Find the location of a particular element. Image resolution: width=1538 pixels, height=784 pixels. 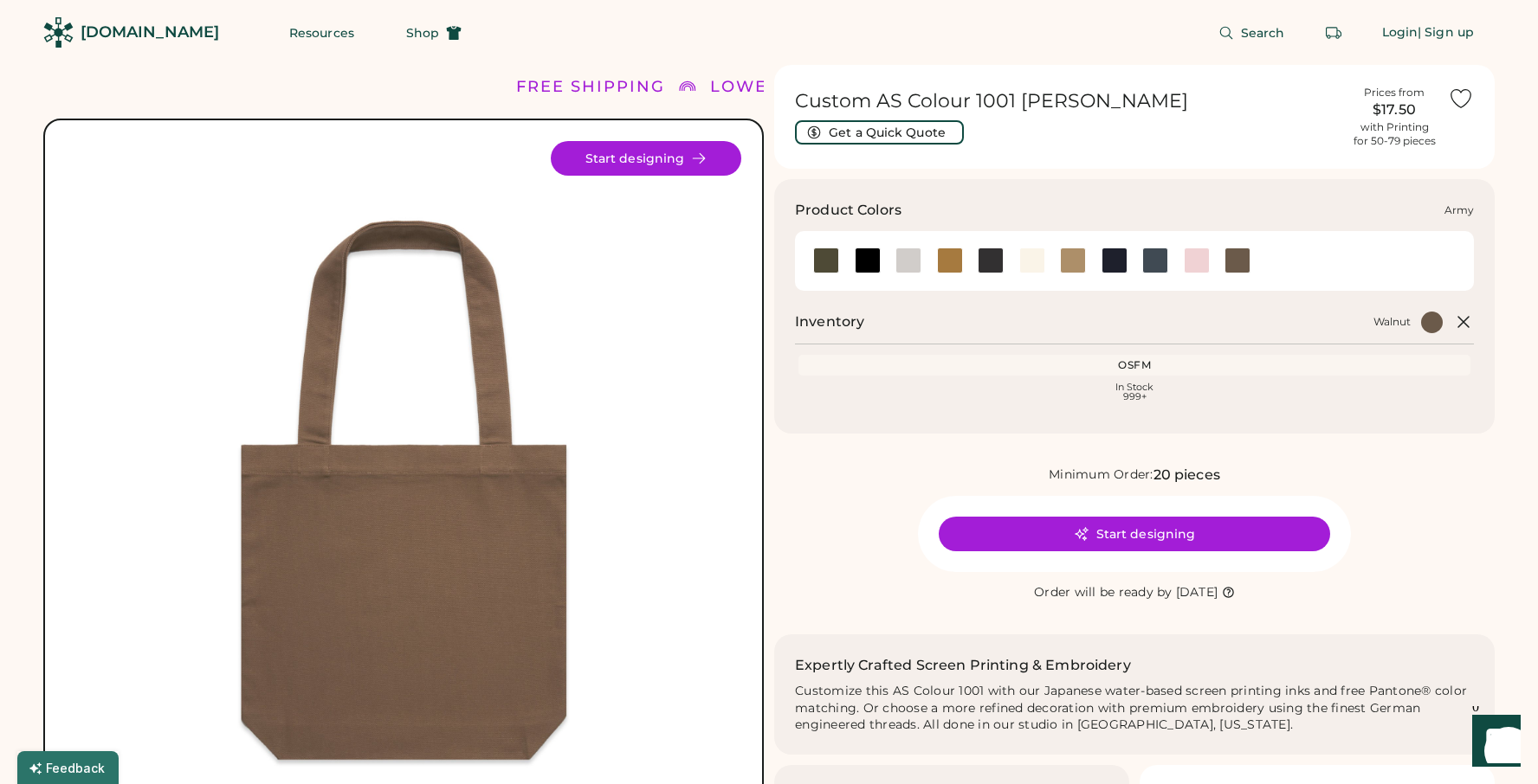

button: Retrieve an order is located at coordinates (1334, 33).